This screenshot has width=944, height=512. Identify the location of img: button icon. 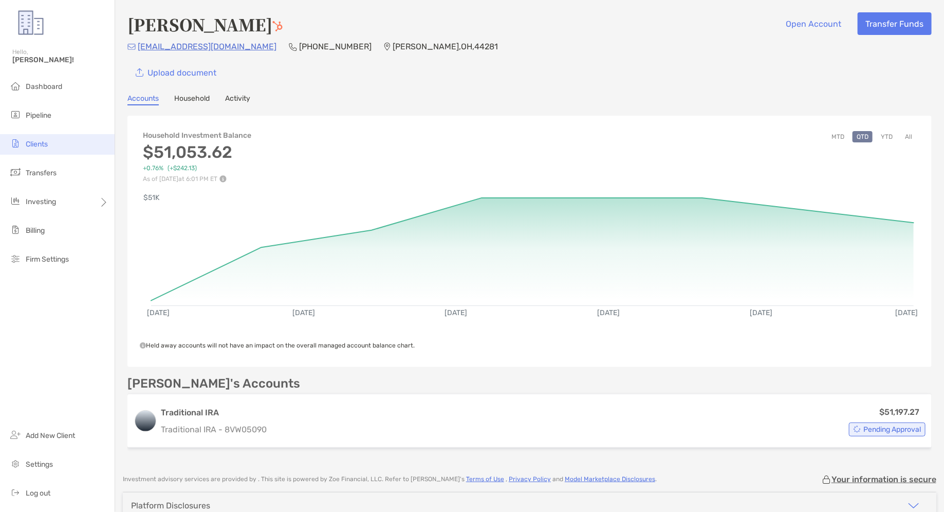
(139, 72).